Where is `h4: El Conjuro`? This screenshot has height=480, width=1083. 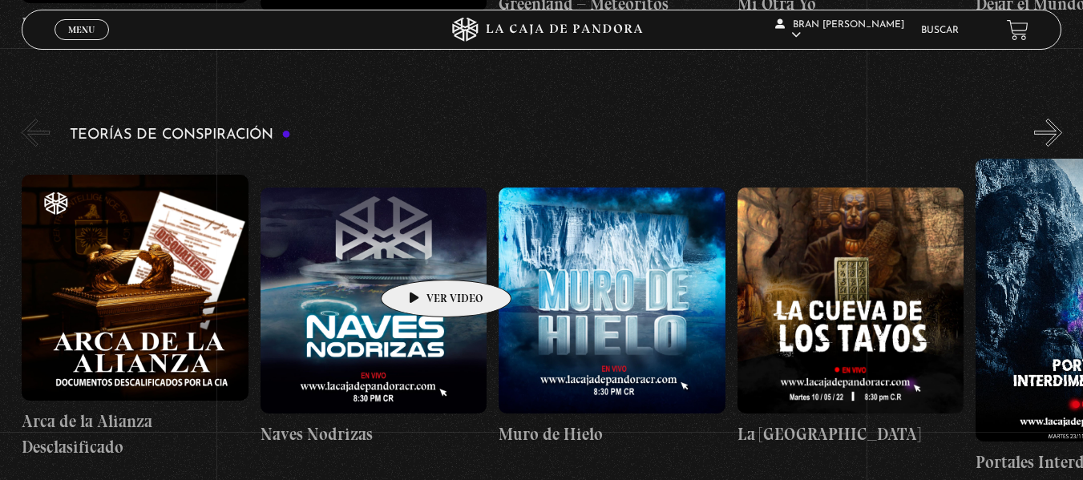 h4: El Conjuro is located at coordinates (135, 24).